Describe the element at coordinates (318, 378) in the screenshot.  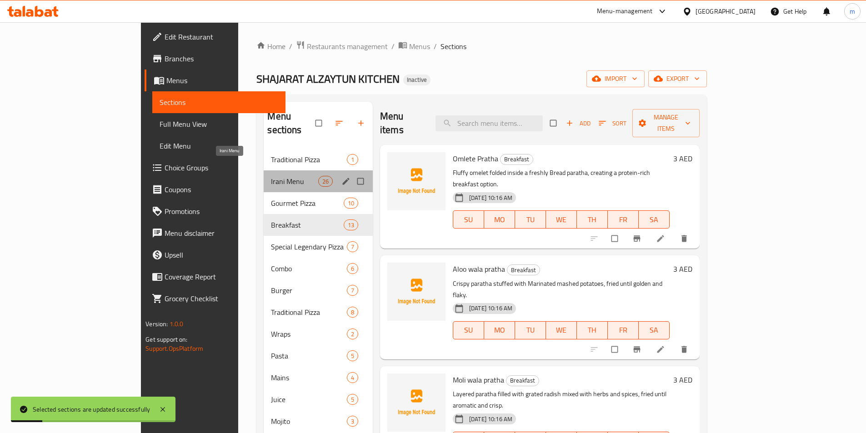
I see `div: Mains4` at that location.